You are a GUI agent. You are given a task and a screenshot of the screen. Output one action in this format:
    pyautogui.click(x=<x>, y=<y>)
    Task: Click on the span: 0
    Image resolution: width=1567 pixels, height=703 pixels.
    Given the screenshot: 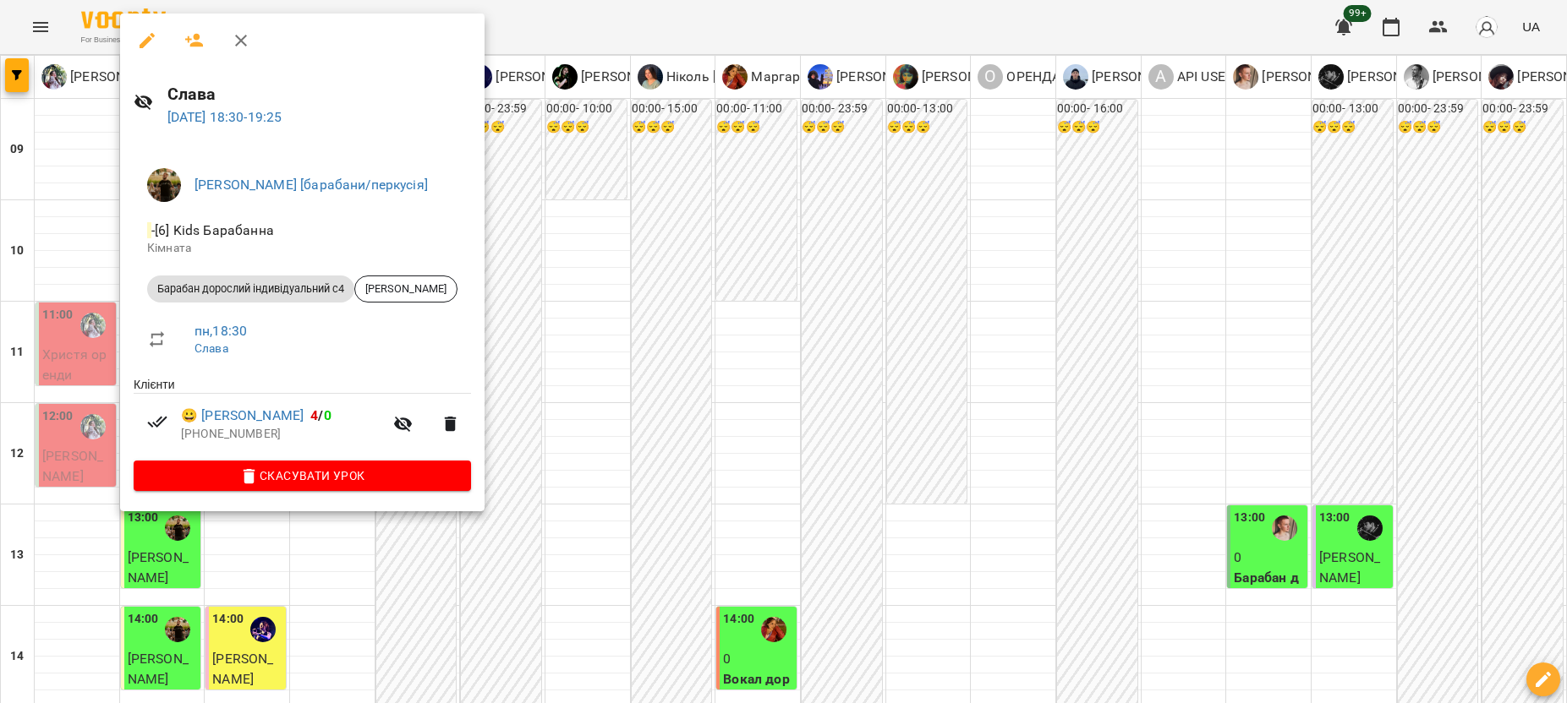 What is the action you would take?
    pyautogui.click(x=327, y=415)
    